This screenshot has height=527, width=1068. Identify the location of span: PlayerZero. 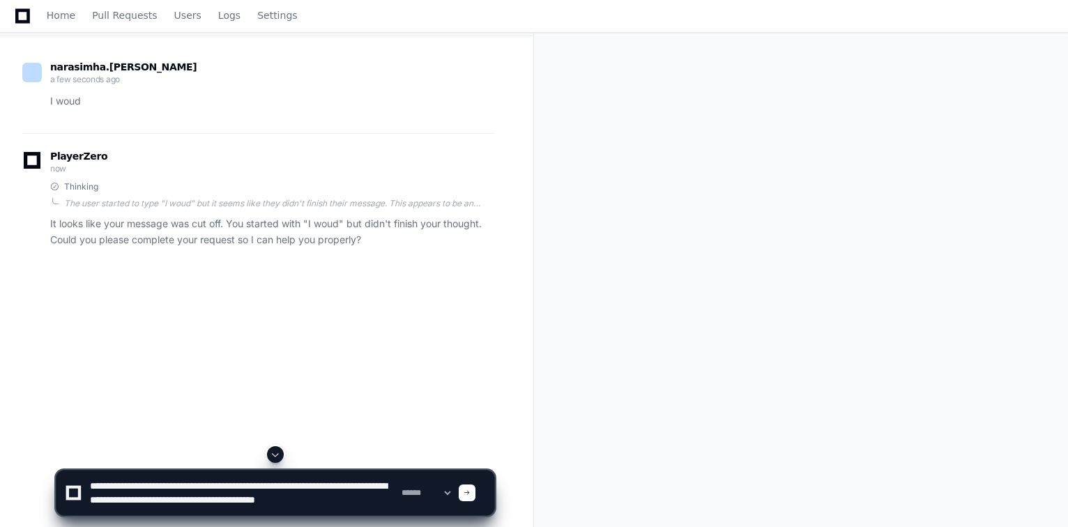
(79, 156).